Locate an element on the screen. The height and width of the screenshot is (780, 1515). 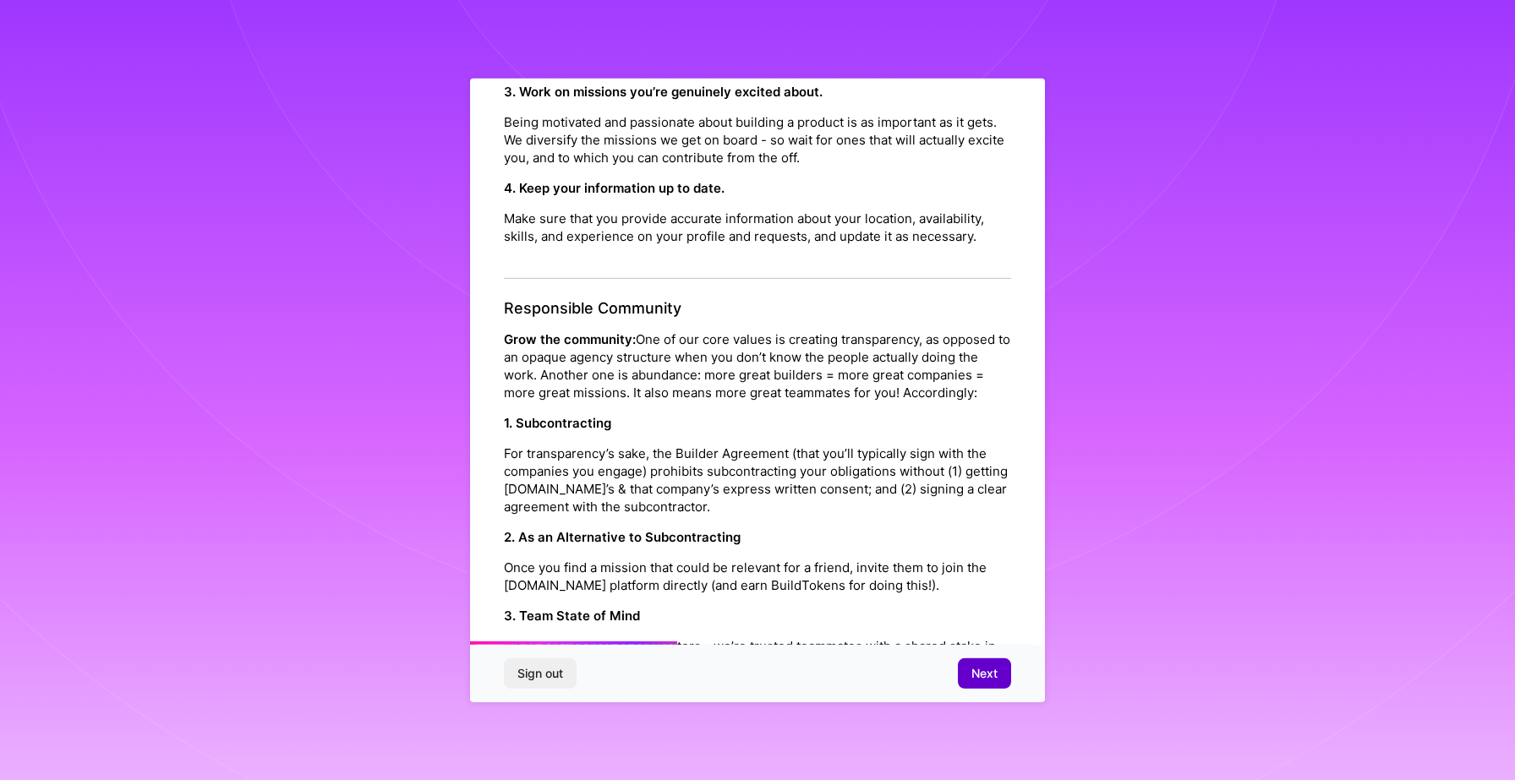
h4: Responsible Community is located at coordinates (758, 308).